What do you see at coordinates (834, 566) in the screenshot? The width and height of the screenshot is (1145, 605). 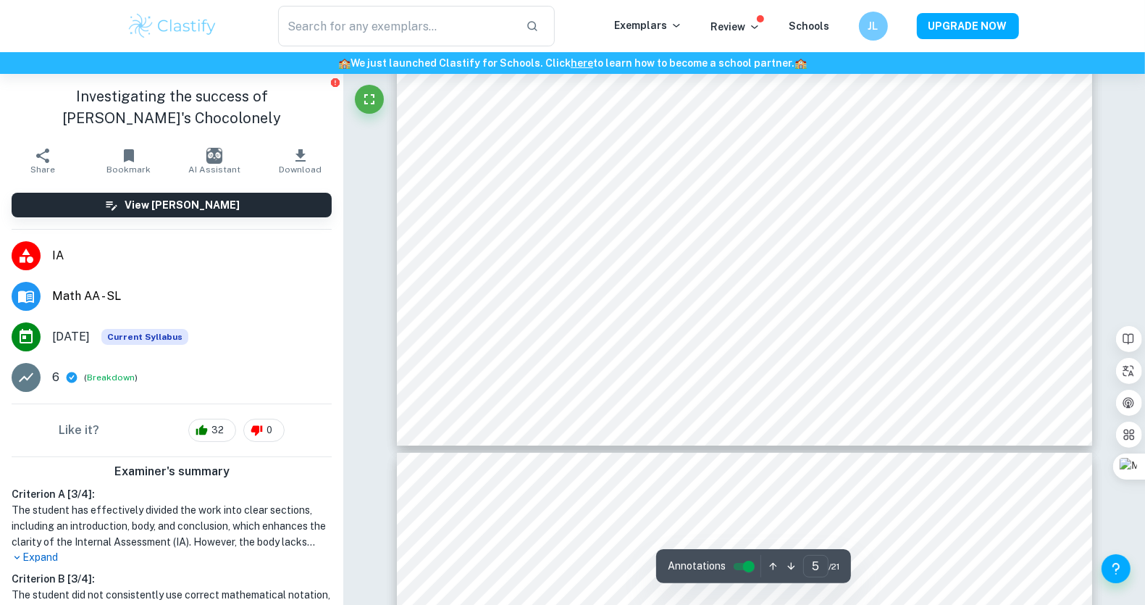 I see `span: / 21` at bounding box center [834, 566].